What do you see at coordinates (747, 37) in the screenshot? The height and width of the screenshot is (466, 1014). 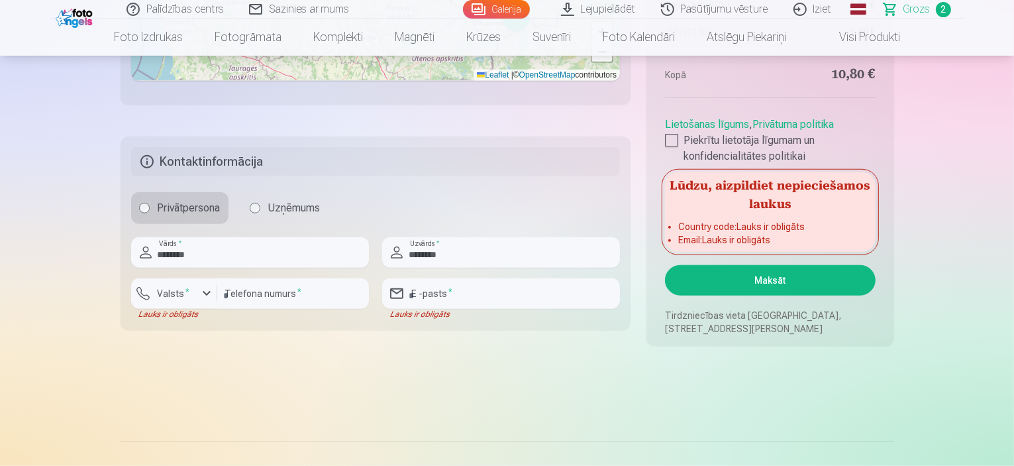 I see `a: Atslēgu piekariņi` at bounding box center [747, 37].